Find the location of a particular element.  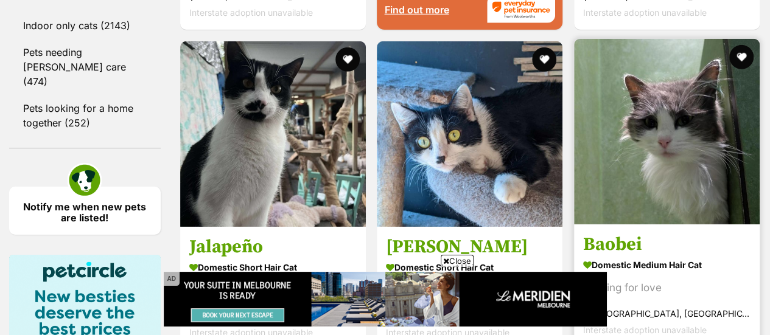

div: Looking for love is located at coordinates (666, 288).